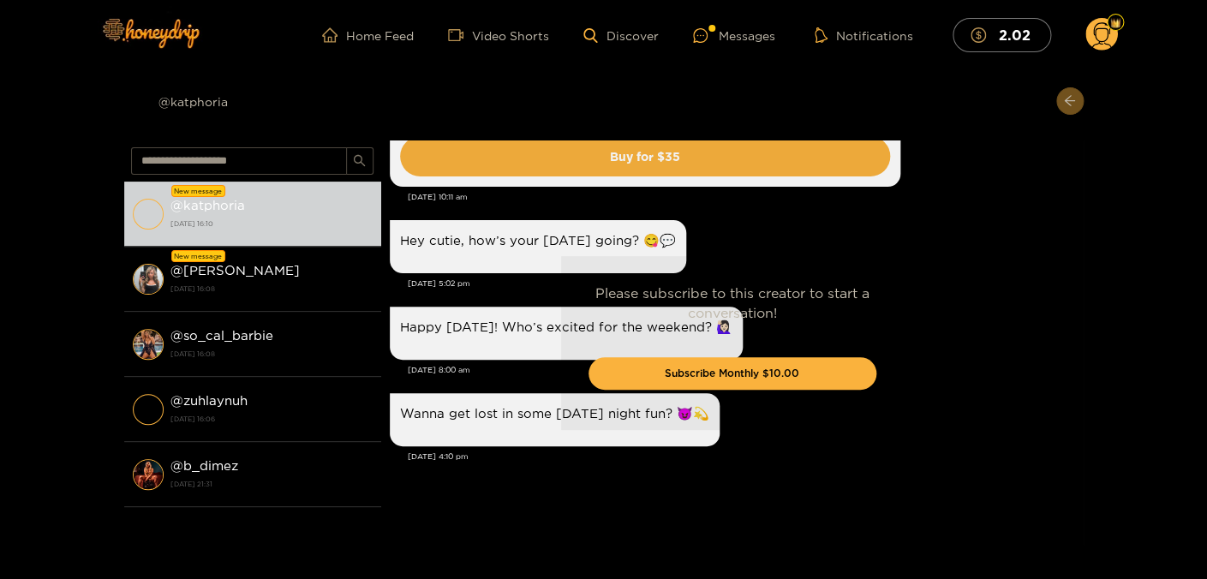  I want to click on button: 2.02, so click(1002, 34).